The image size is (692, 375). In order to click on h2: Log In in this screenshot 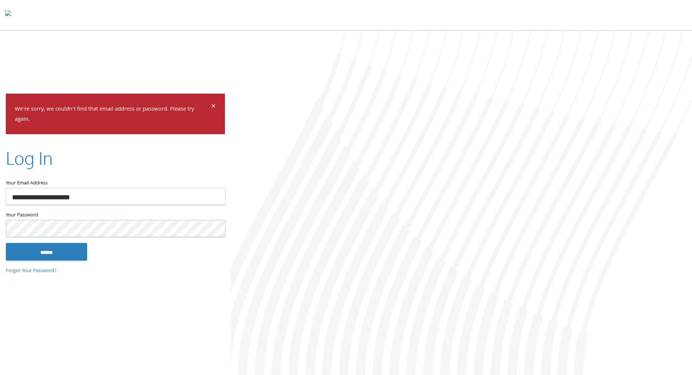, I will do `click(29, 158)`.